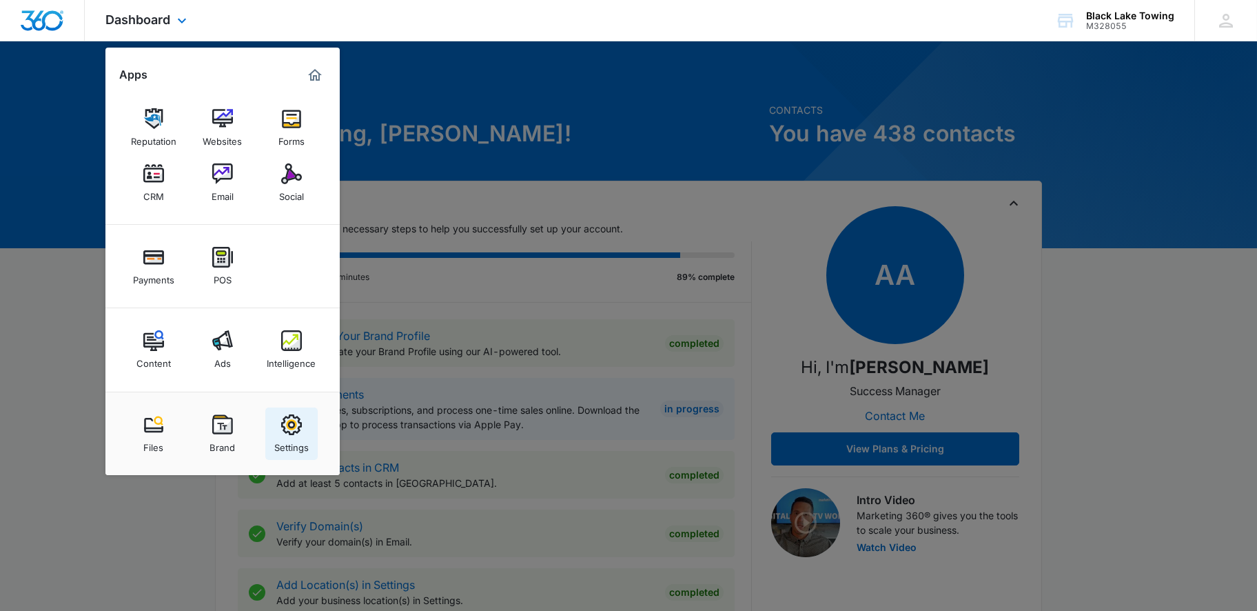  Describe the element at coordinates (223, 266) in the screenshot. I see `a: POS` at that location.